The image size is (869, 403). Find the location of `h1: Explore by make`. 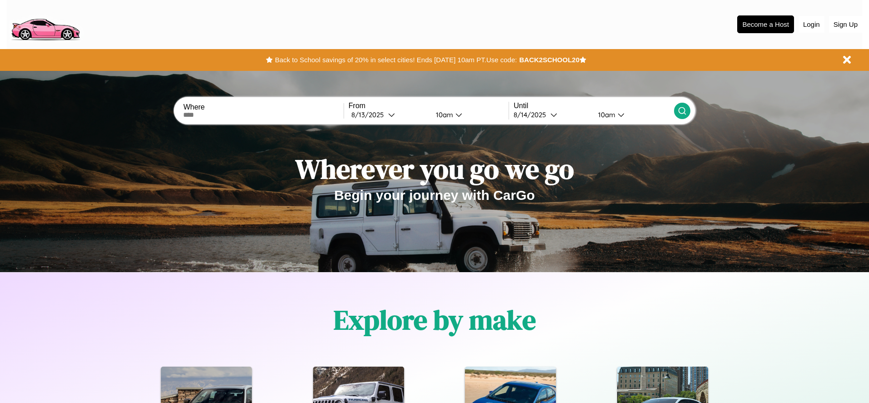

h1: Explore by make is located at coordinates (434, 320).